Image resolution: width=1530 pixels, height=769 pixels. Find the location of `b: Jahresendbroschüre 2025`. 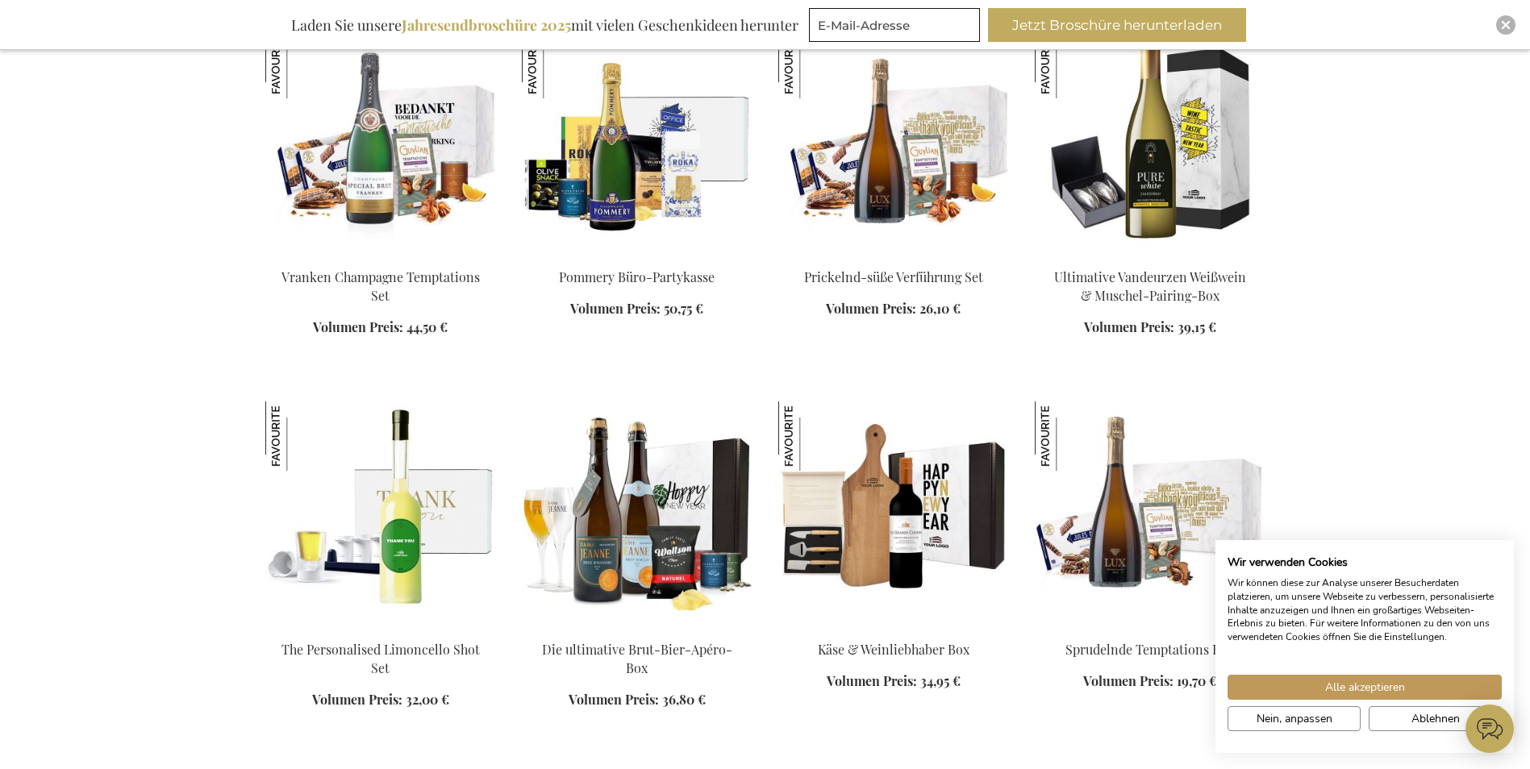

b: Jahresendbroschüre 2025 is located at coordinates (486, 25).